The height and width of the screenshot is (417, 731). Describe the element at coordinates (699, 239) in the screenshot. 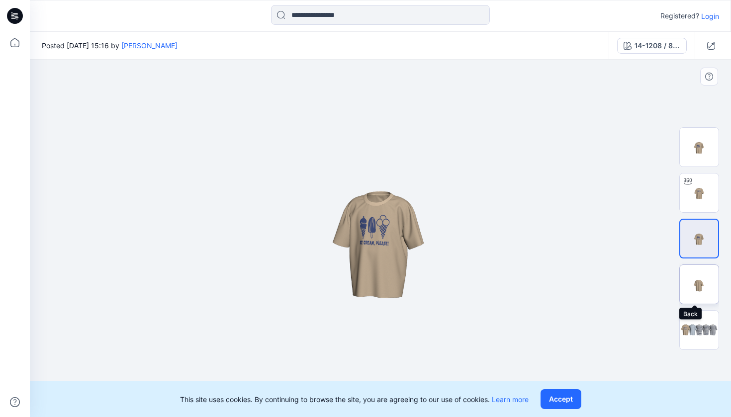

I see `img: Front` at that location.